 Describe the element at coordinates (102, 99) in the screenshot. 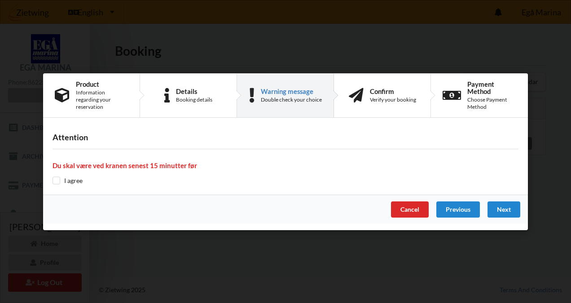

I see `div: Information regarding your reservation` at that location.